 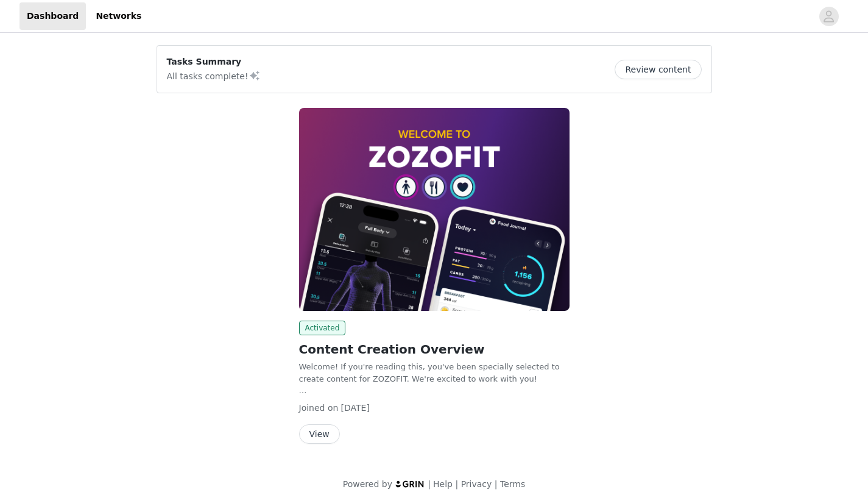 What do you see at coordinates (214, 62) in the screenshot?
I see `p: Tasks Summary` at bounding box center [214, 62].